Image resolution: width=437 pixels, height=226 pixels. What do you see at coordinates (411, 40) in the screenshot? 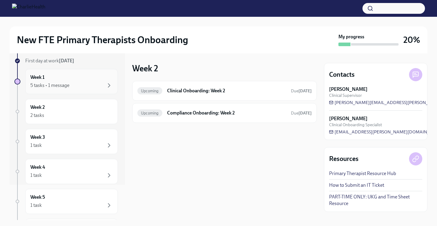
I see `h3: 20%` at bounding box center [411, 40].